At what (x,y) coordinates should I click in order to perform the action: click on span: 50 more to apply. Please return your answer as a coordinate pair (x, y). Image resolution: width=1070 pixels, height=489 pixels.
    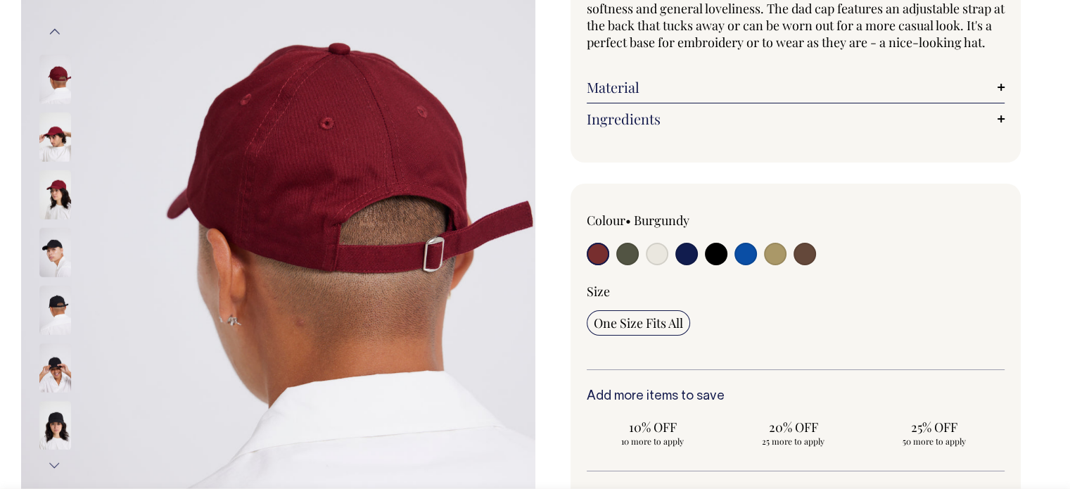
    Looking at the image, I should click on (935, 441).